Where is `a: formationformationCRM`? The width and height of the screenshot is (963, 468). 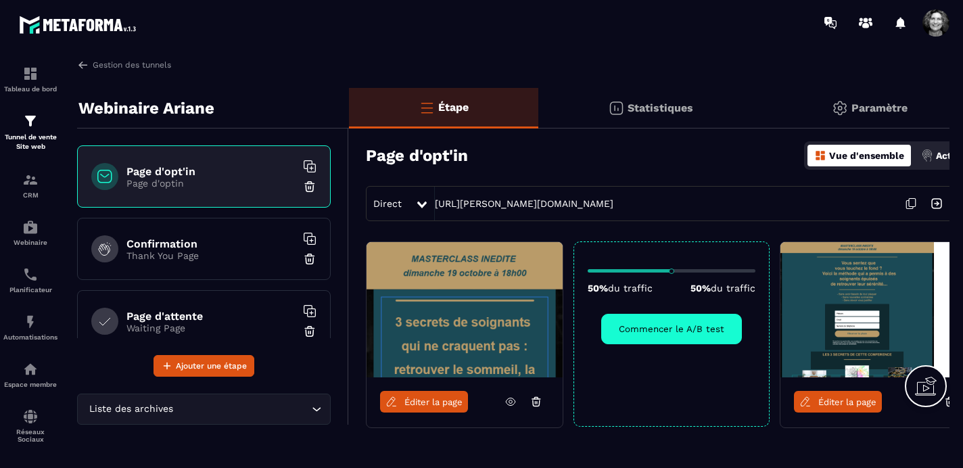
a: formationformationCRM is located at coordinates (30, 185).